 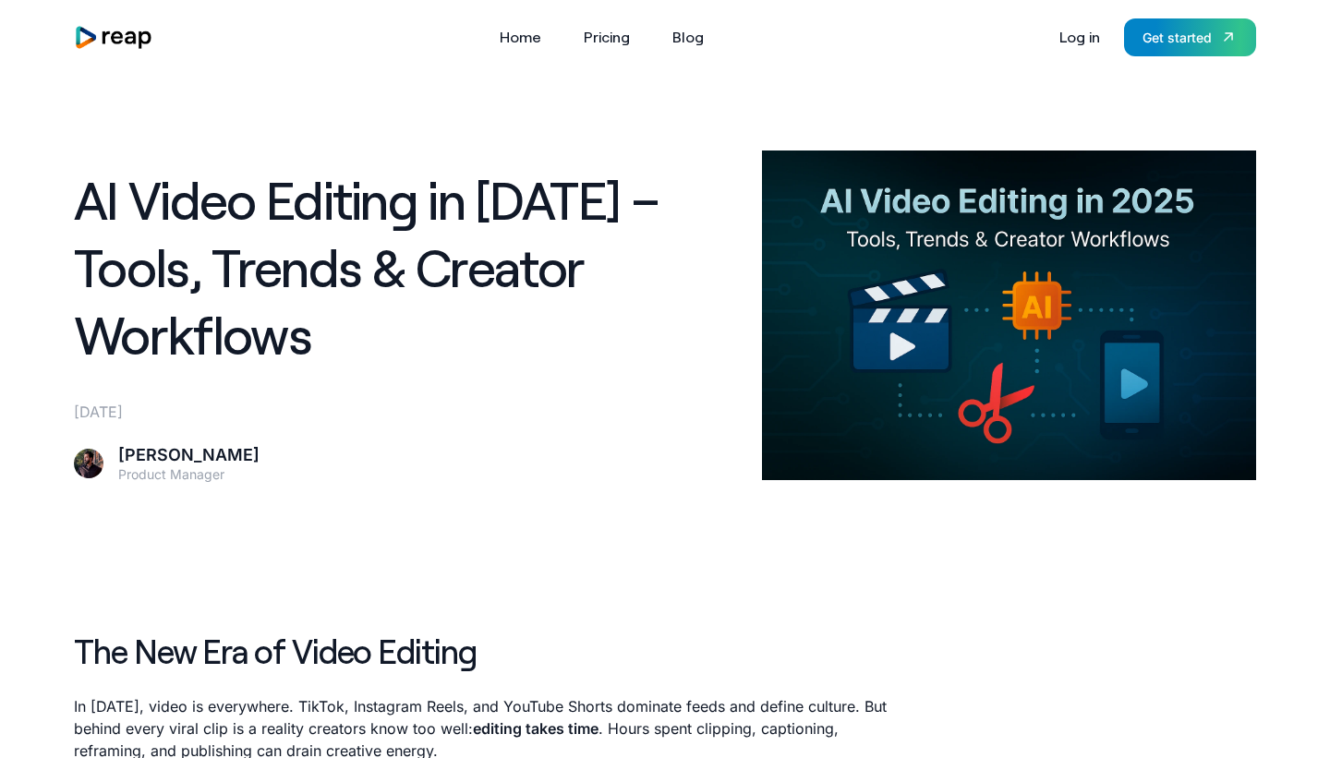 What do you see at coordinates (188, 475) in the screenshot?
I see `div: Product Manager` at bounding box center [188, 475].